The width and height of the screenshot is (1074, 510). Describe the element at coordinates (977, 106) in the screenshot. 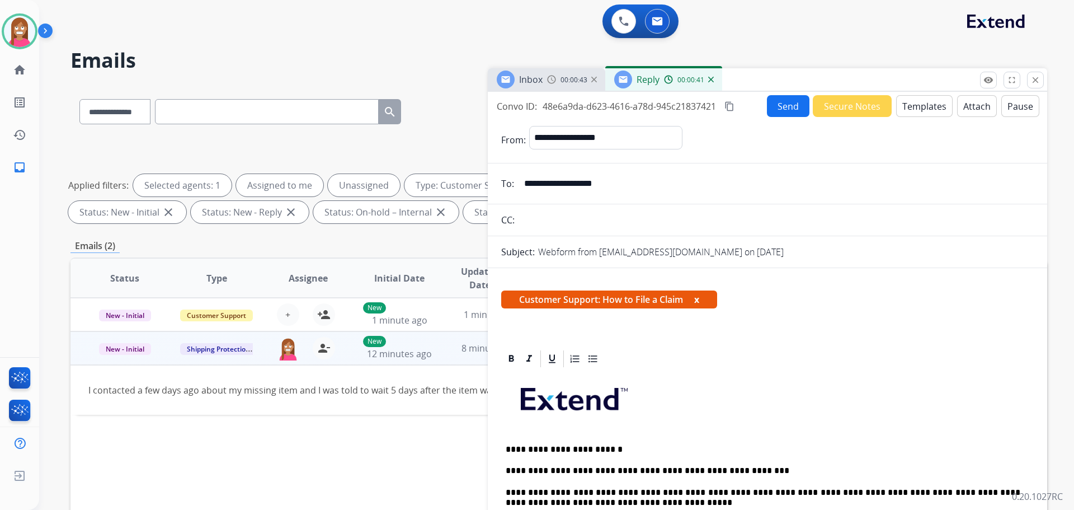

I see `button: Attach` at that location.